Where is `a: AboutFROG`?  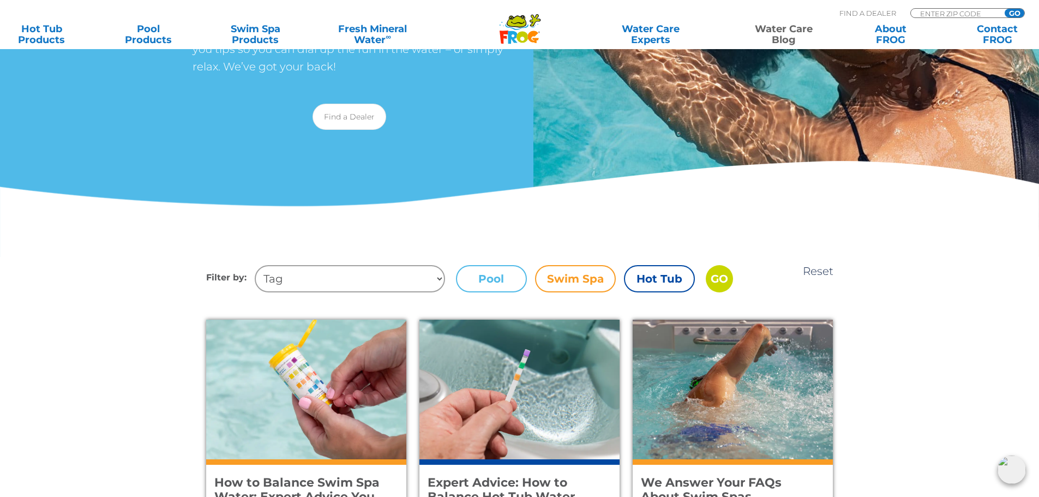
a: AboutFROG is located at coordinates (890, 34).